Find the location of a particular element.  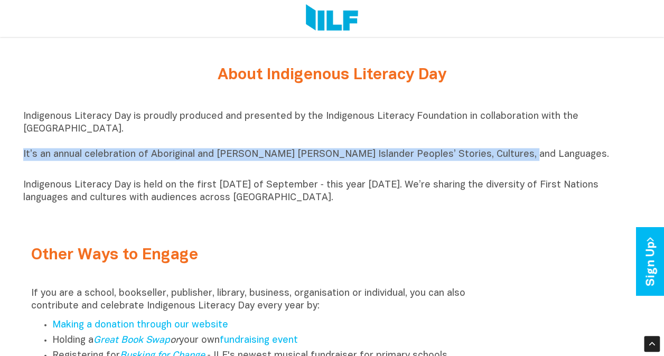

div: Scroll Back to Top is located at coordinates (652, 344).